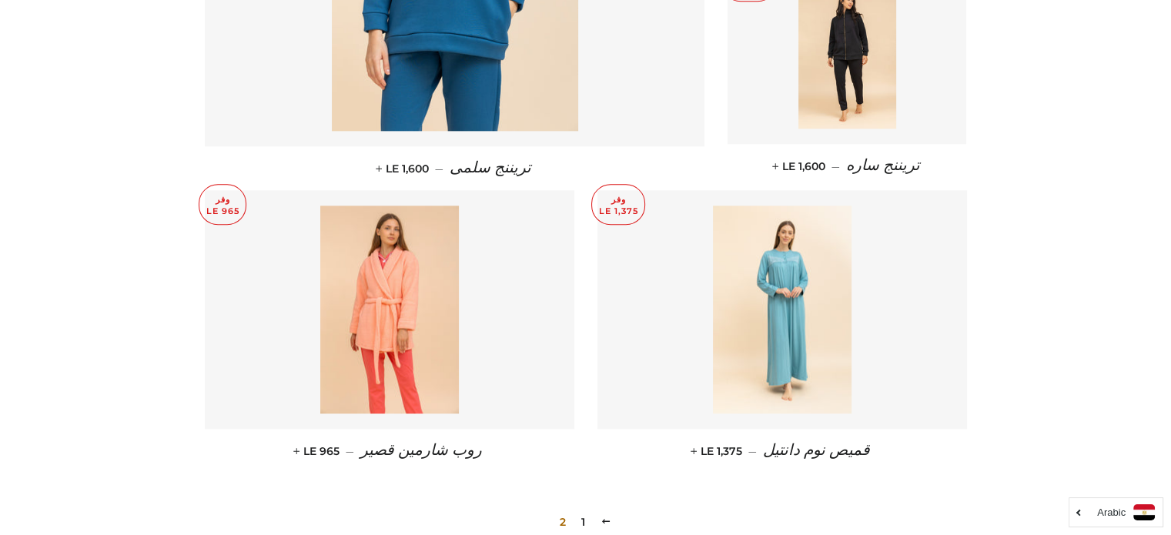  I want to click on span: 2, so click(563, 522).